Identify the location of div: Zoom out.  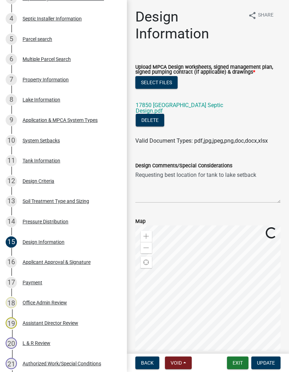
(146, 248).